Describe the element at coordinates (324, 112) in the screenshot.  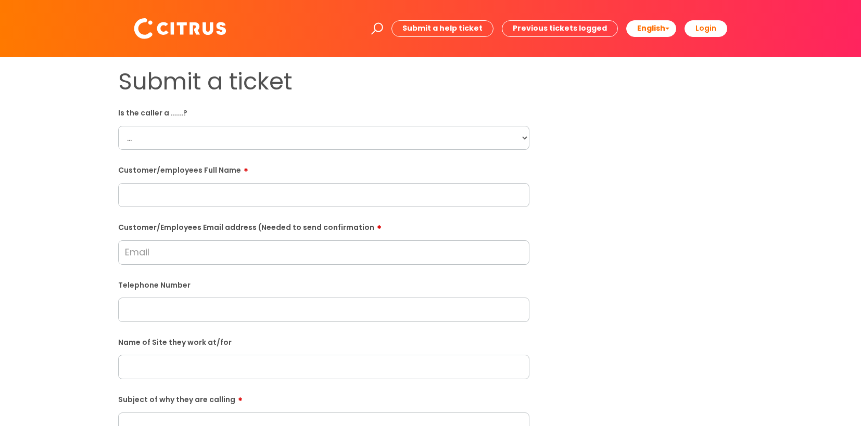
I see `label: Is the caller a ......?` at that location.